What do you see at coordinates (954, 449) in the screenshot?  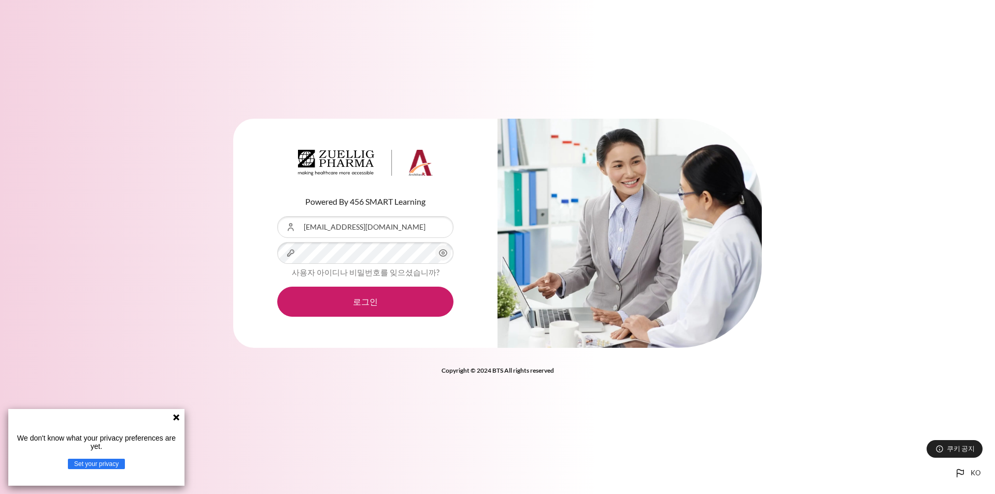 I see `button: 쿠키 공지` at bounding box center [954, 449].